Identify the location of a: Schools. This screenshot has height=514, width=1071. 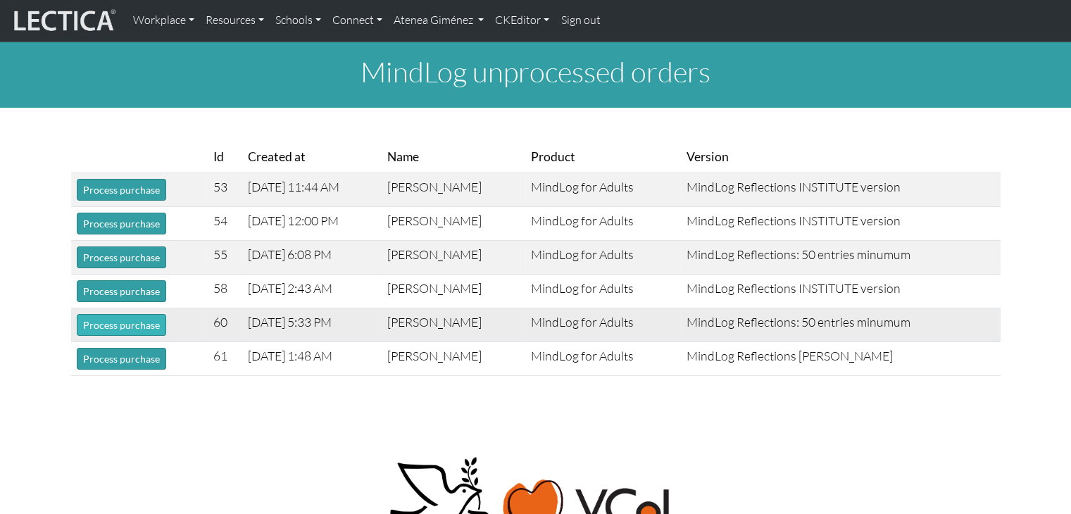
(298, 20).